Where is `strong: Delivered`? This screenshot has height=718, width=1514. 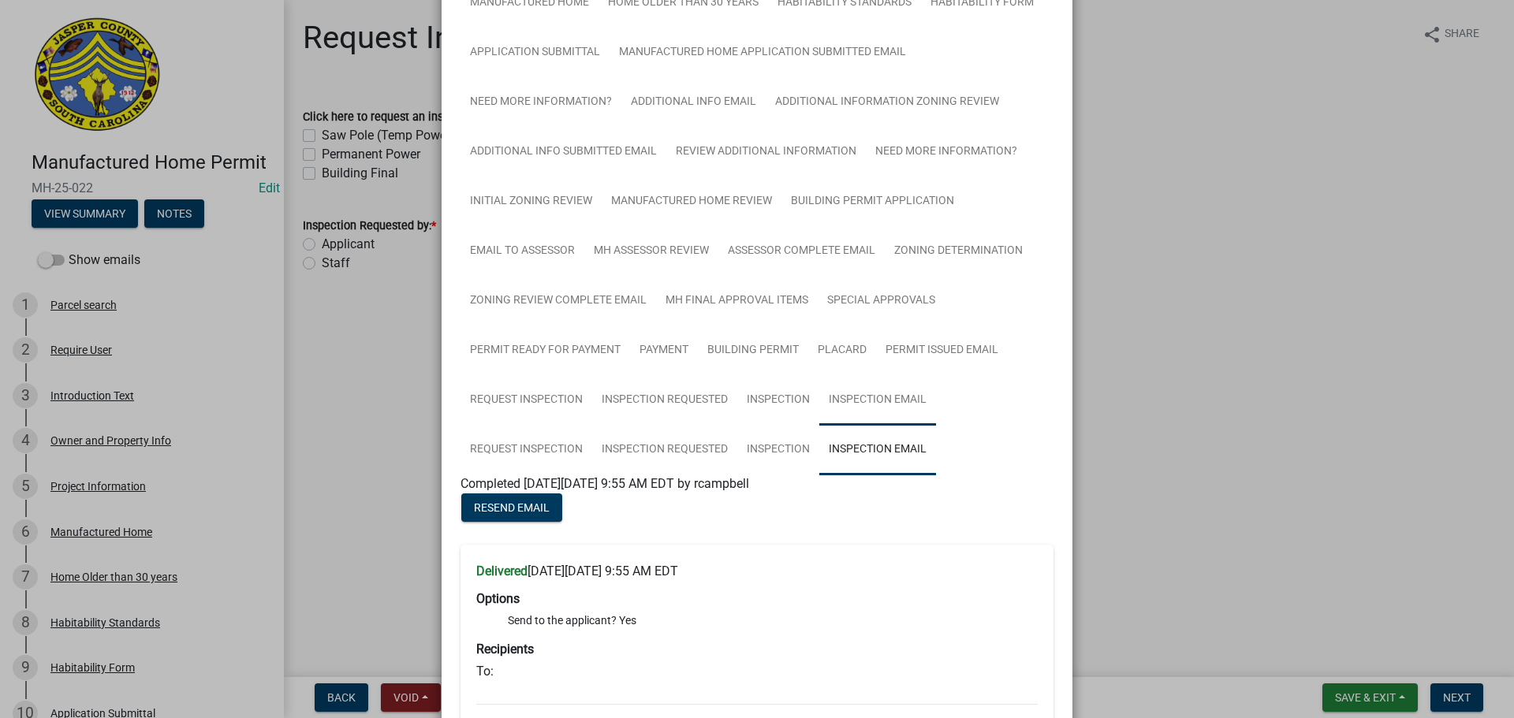
strong: Delivered is located at coordinates (501, 571).